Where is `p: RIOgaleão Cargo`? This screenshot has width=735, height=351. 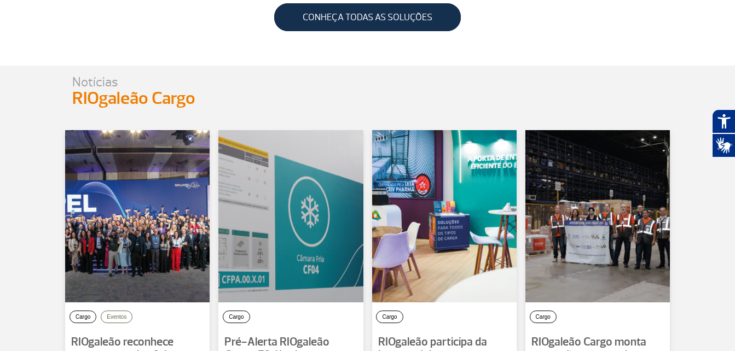 p: RIOgaleão Cargo is located at coordinates (140, 98).